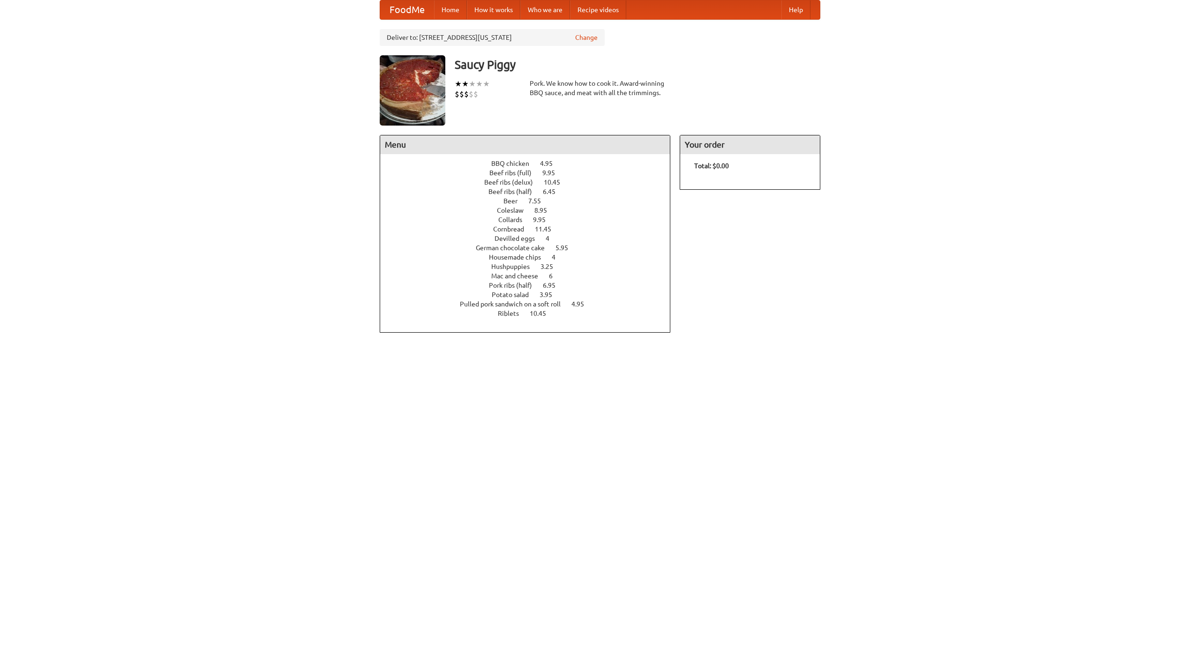  Describe the element at coordinates (531, 239) in the screenshot. I see `a: Devilled eggs 4` at that location.